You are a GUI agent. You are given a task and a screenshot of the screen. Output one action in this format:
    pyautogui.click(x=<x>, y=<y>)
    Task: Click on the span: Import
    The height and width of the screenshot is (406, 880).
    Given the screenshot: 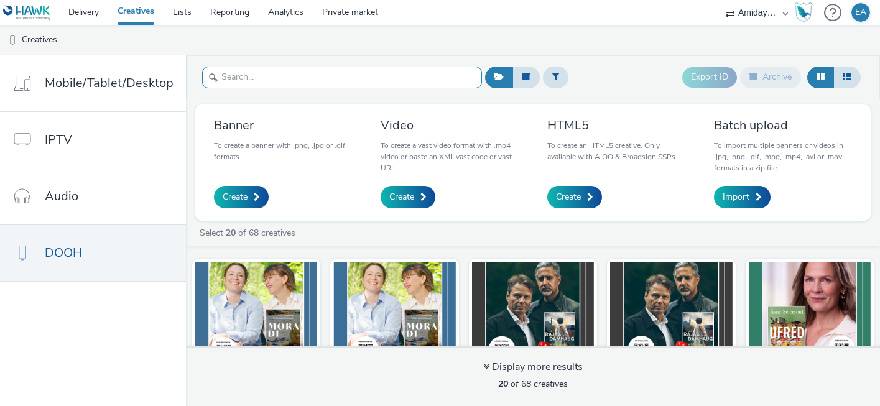 What is the action you would take?
    pyautogui.click(x=736, y=197)
    